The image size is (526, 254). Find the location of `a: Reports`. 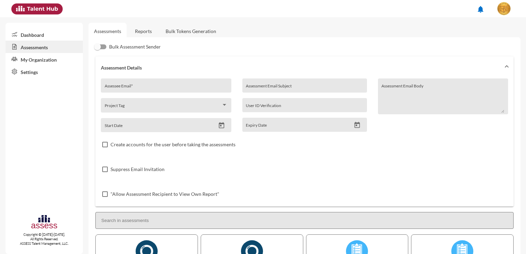

a: Reports is located at coordinates (143, 31).